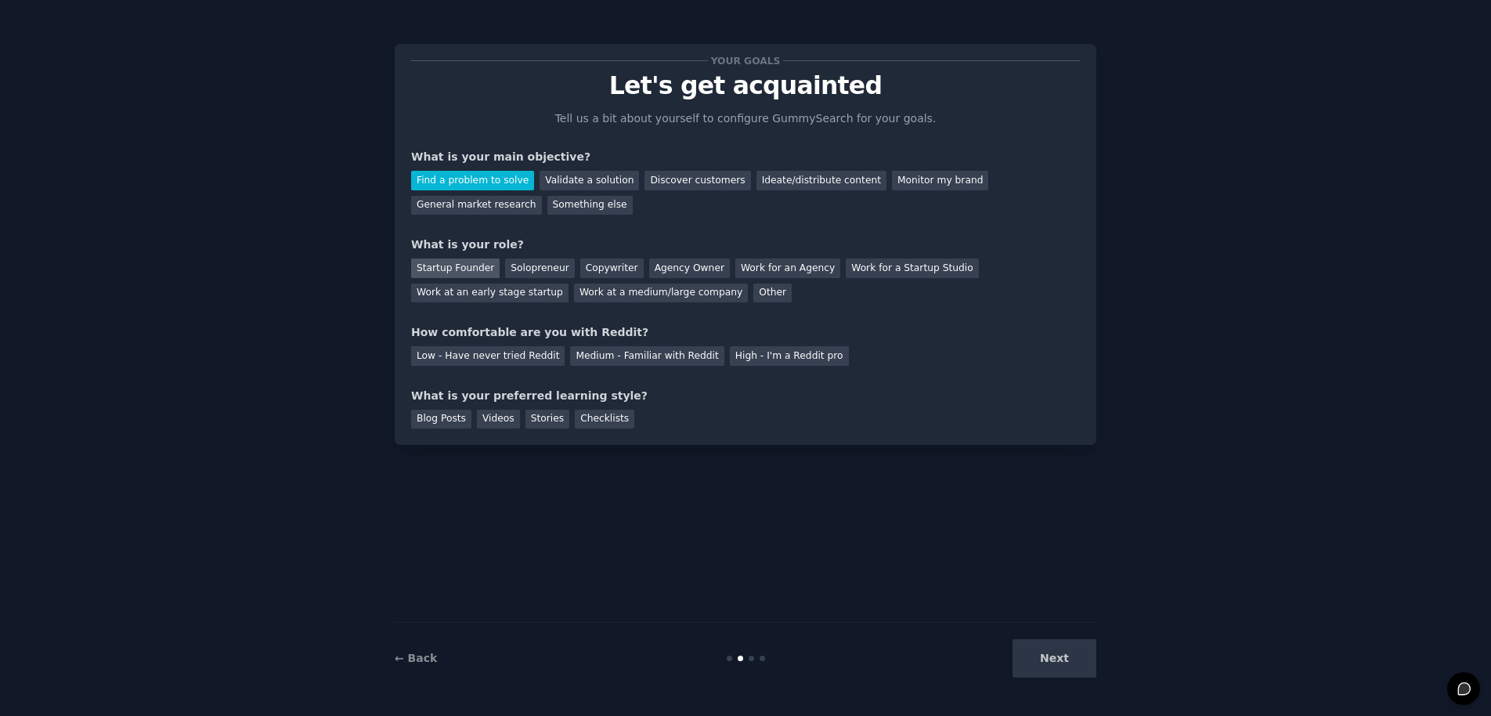 Image resolution: width=1491 pixels, height=716 pixels. I want to click on div: What is your role?, so click(745, 244).